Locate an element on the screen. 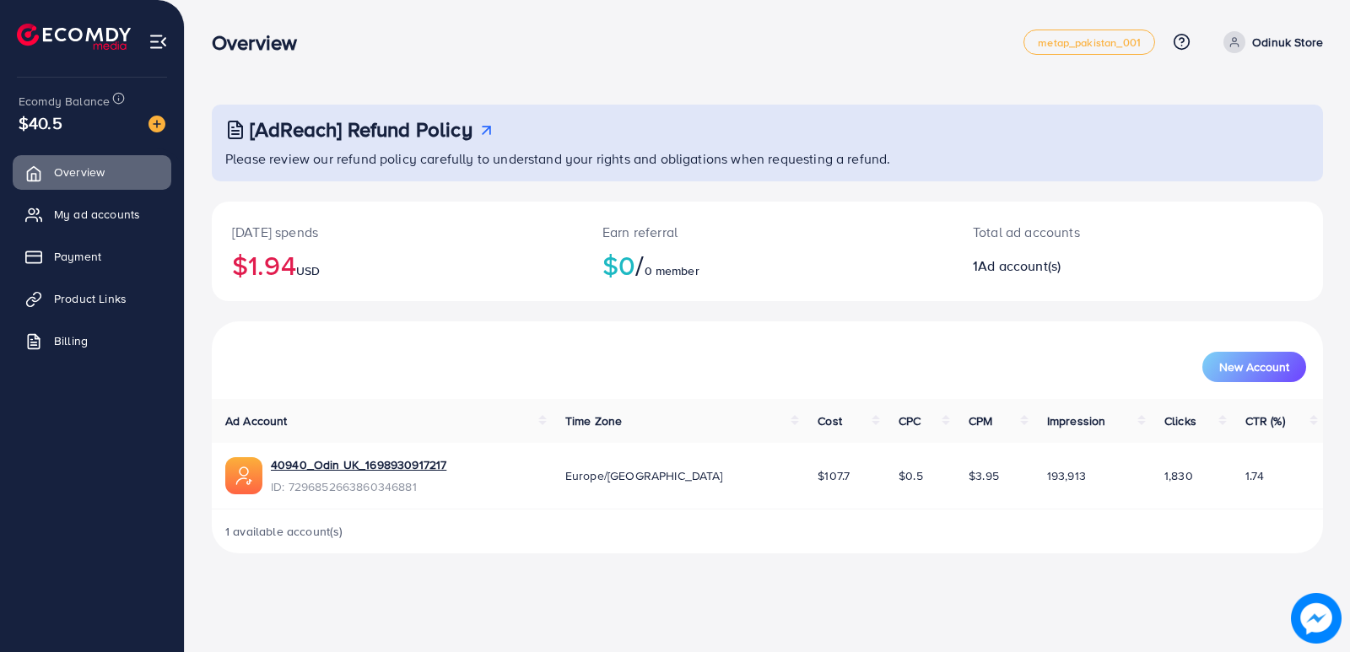  p: Total ad accounts is located at coordinates (1091, 232).